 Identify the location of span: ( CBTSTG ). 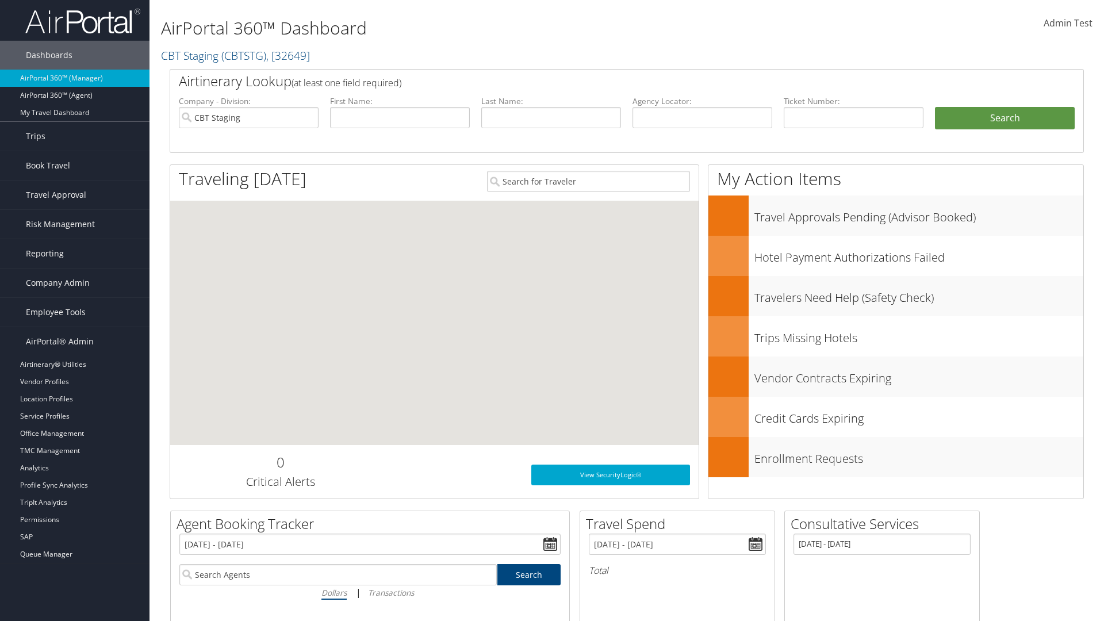
(244, 55).